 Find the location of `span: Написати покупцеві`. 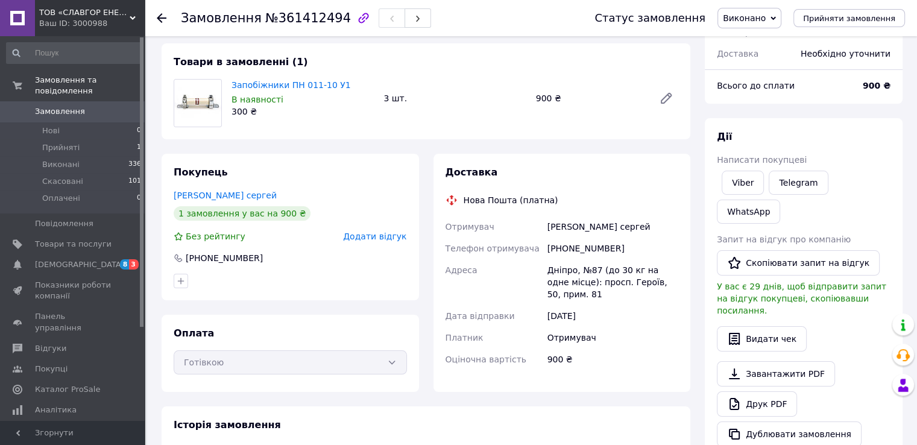

span: Написати покупцеві is located at coordinates (761, 160).